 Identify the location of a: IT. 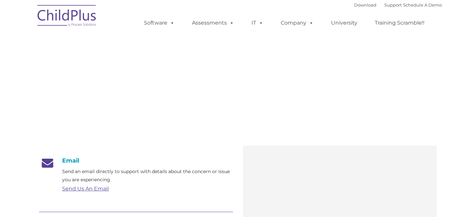
(257, 23).